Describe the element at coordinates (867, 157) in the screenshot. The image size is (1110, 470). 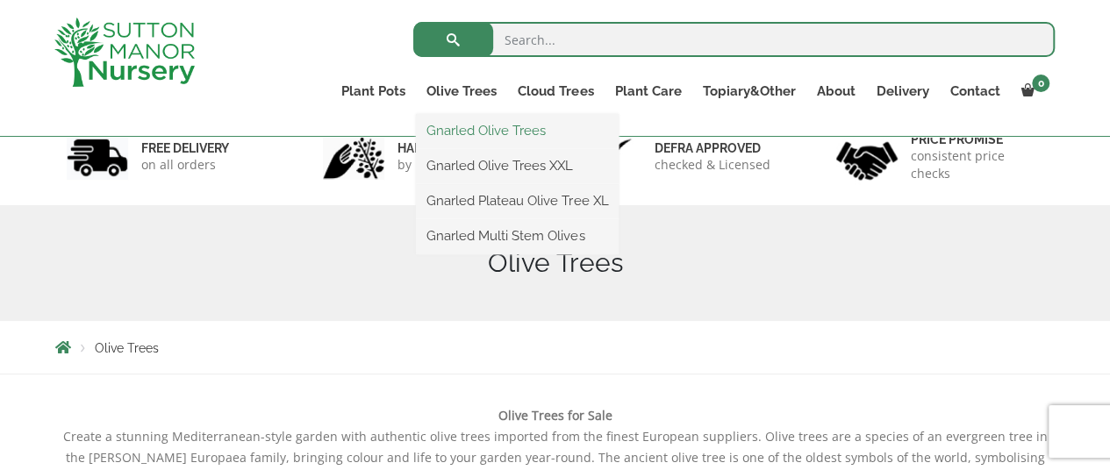
I see `img: 4.jpg` at that location.